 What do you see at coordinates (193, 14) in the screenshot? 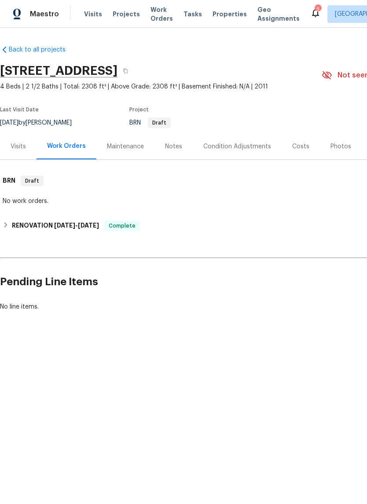
I see `span: Tasks` at bounding box center [193, 14].